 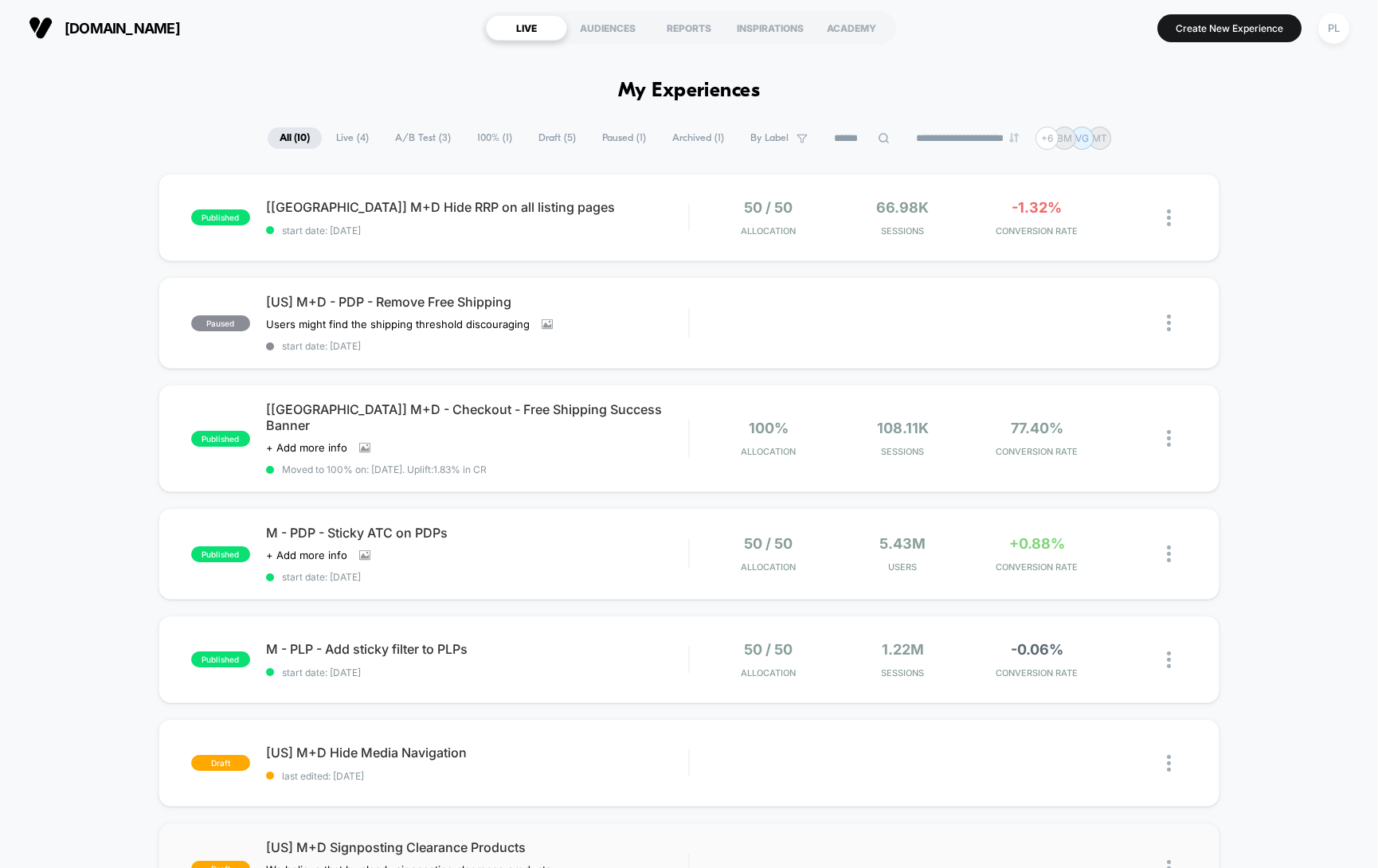 I want to click on div: ACADEMY, so click(x=851, y=28).